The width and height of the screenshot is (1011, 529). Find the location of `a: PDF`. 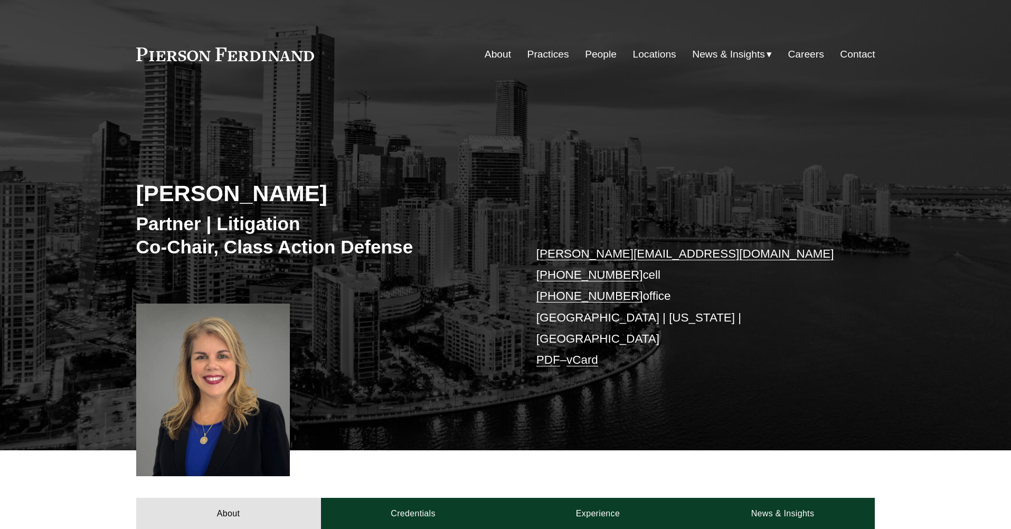

a: PDF is located at coordinates (548, 360).